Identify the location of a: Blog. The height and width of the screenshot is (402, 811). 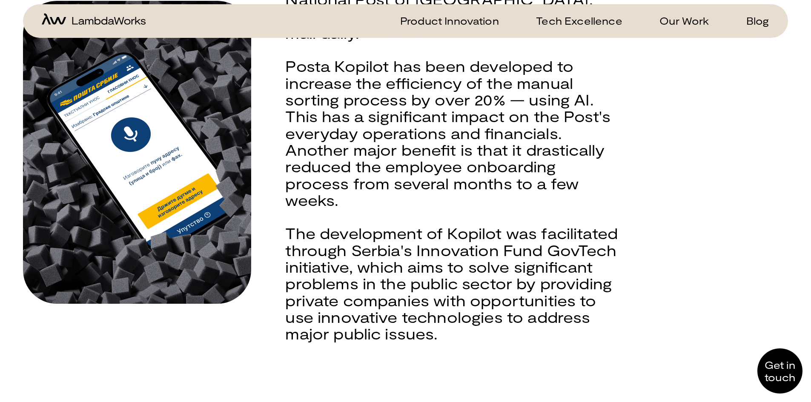
(753, 20).